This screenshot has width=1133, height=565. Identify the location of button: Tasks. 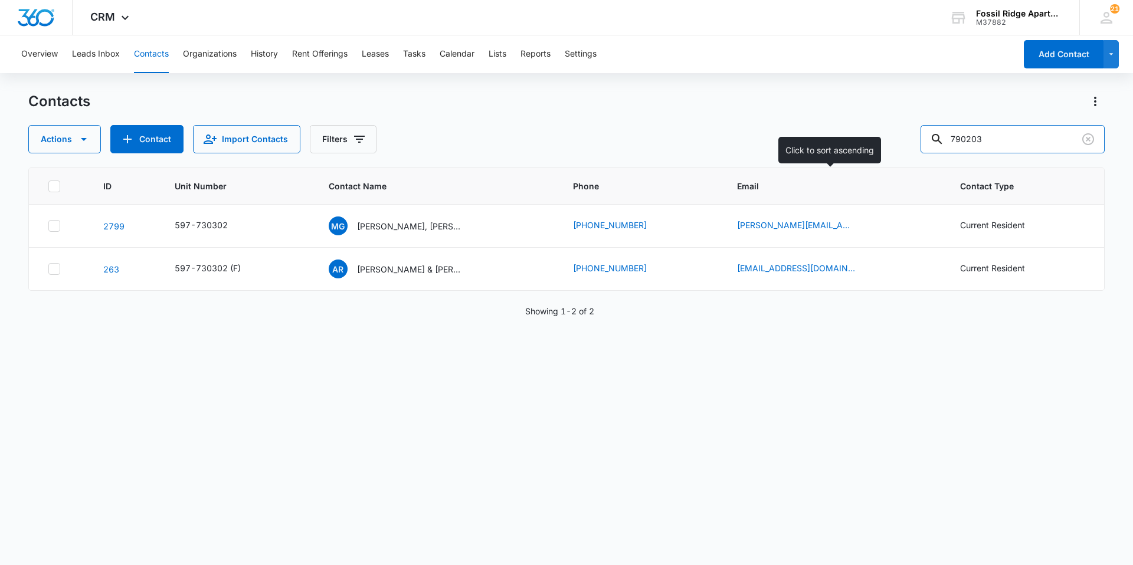
(414, 54).